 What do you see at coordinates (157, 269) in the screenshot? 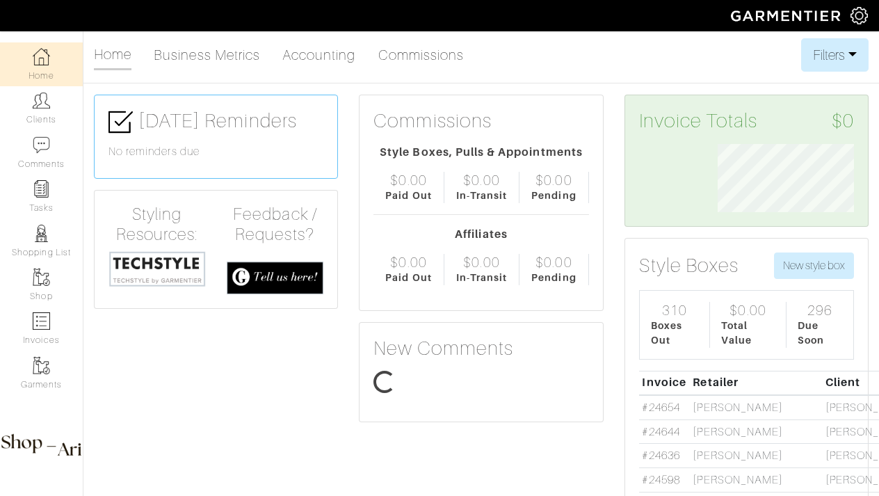
I see `img: techstyle-93310999766a10050dc78ceb7f971a75838126fd19372ce40ba20cdf6a89b94b.png` at bounding box center [157, 269].